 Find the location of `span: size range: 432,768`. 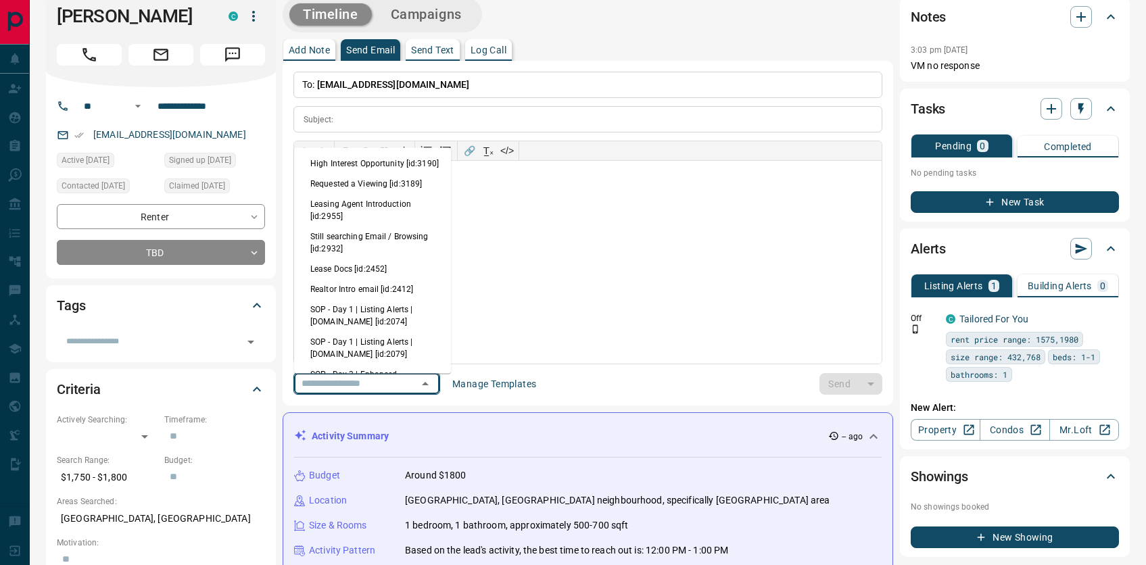

span: size range: 432,768 is located at coordinates (995, 357).